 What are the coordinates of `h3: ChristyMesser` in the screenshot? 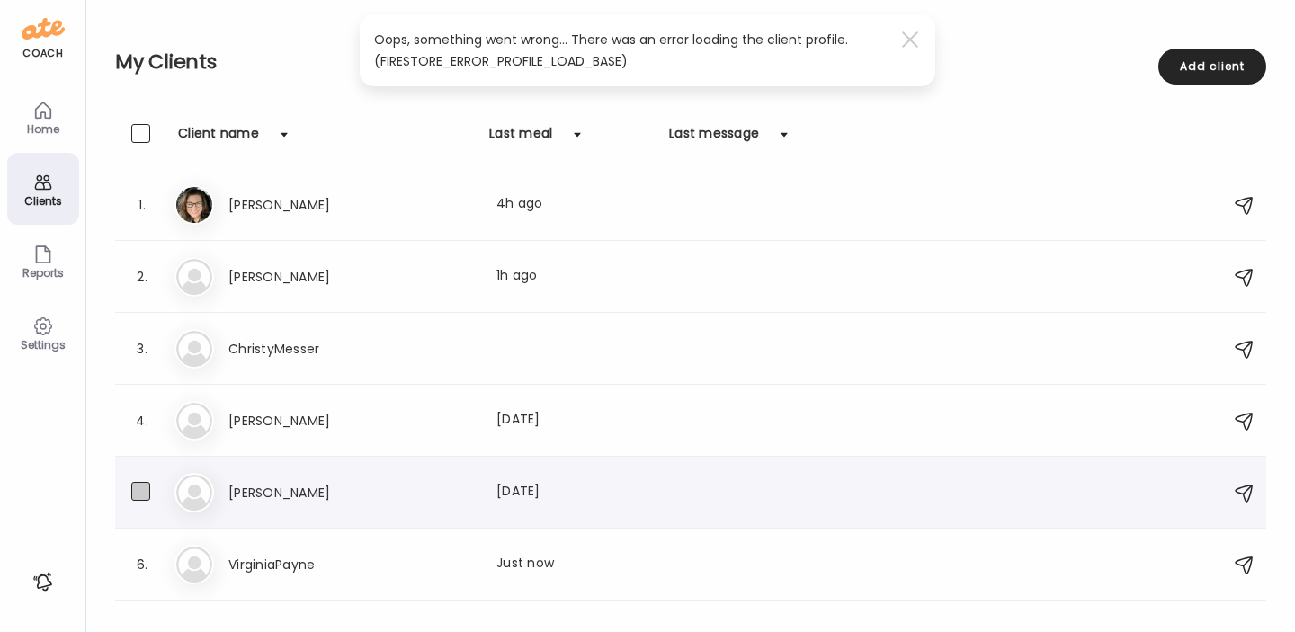 It's located at (308, 349).